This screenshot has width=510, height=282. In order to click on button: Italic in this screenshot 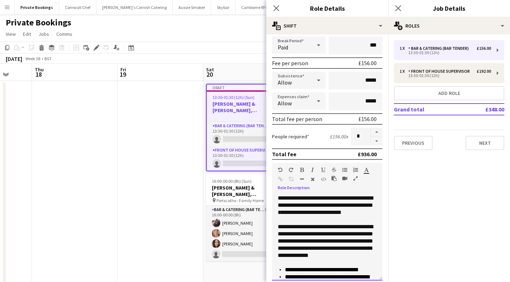, I will do `click(313, 170)`.